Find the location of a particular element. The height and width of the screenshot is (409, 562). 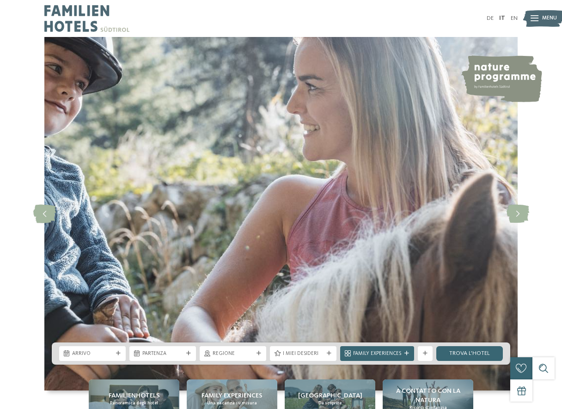

span: A contatto con la natura is located at coordinates (428, 396).